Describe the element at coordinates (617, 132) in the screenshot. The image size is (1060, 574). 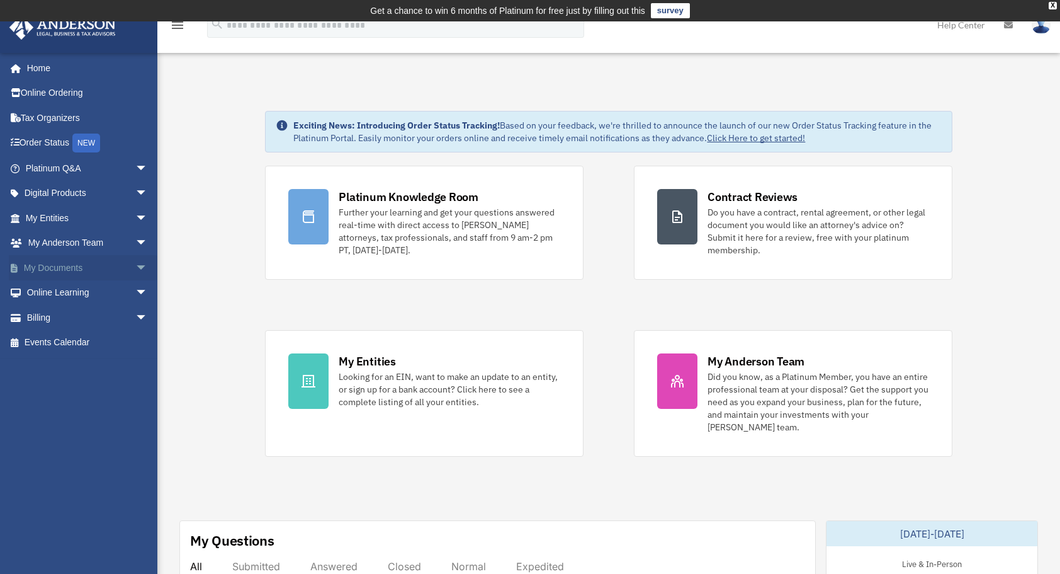
I see `div: Based on your feedback, we're thrilled to announce the launch of our new Order Status Tracking fe...` at that location.